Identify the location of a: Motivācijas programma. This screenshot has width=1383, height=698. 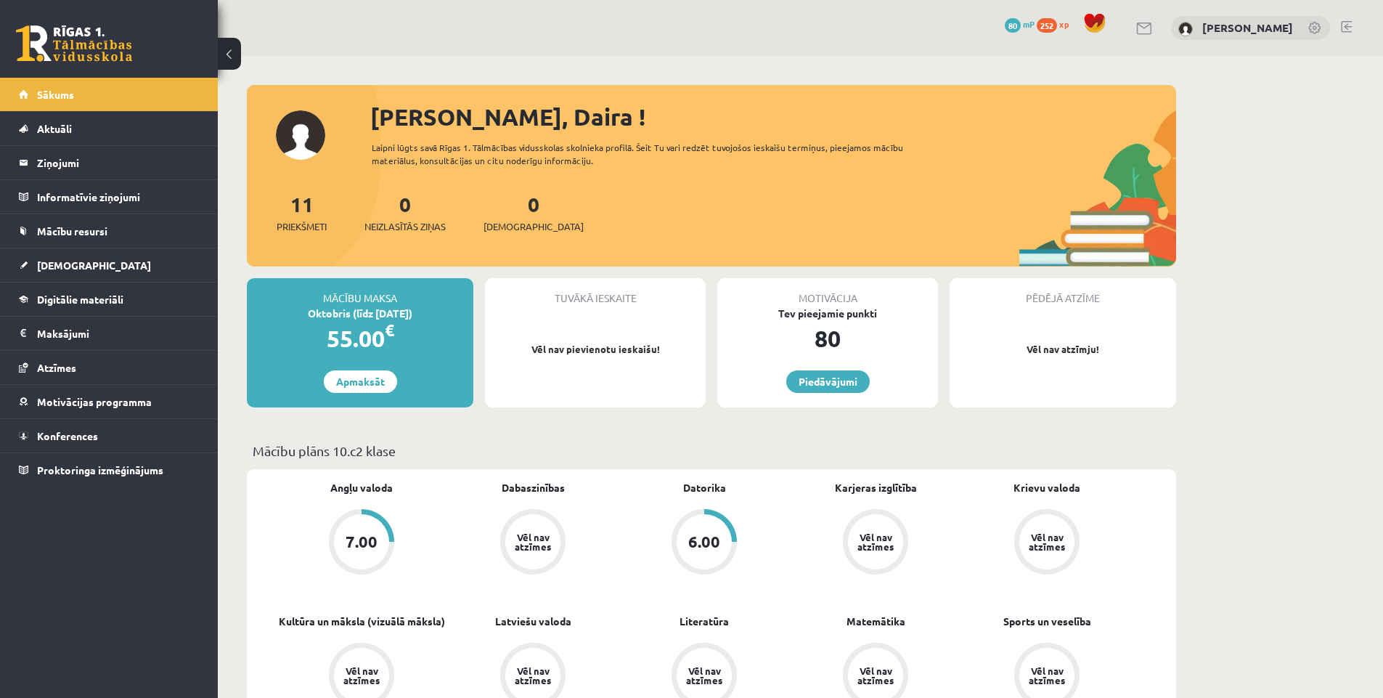
(109, 401).